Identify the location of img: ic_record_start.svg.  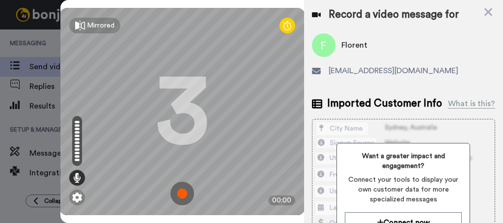
(182, 194).